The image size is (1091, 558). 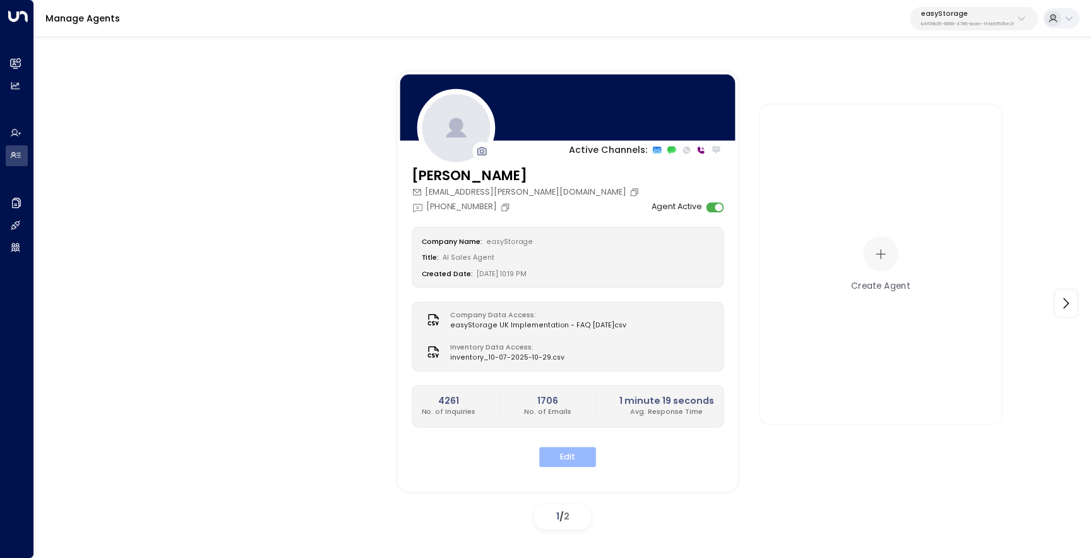 What do you see at coordinates (974, 18) in the screenshot?
I see `button: easyStorageb4f09b35-6698-4786-bcde-ffeb9f535e2f` at bounding box center [974, 18].